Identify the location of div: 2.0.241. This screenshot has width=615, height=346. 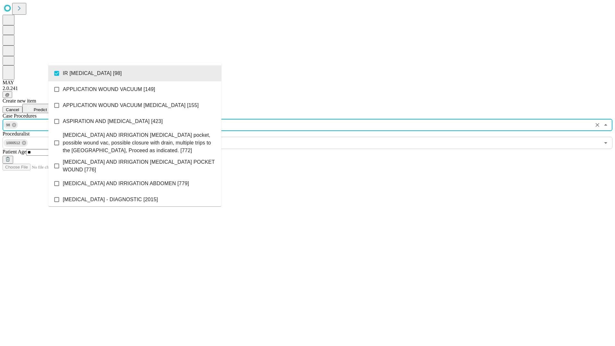
(308, 88).